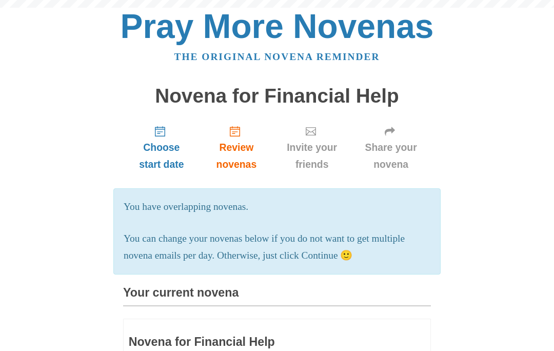 This screenshot has height=351, width=554. Describe the element at coordinates (312, 156) in the screenshot. I see `span: Invite your friends` at that location.